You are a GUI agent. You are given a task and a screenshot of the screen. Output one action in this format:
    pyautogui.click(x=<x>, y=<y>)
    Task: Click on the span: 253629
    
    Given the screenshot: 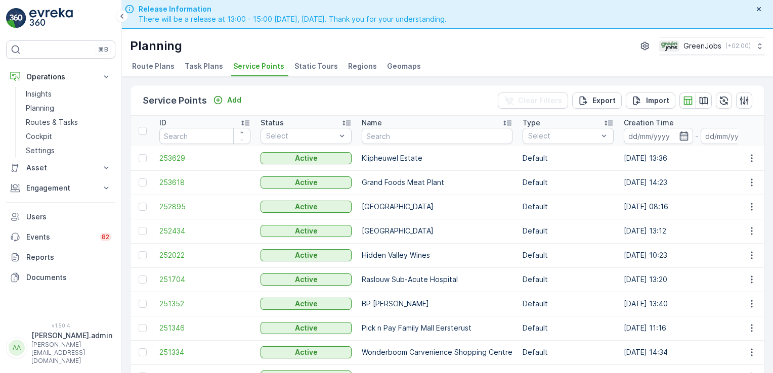 What is the action you would take?
    pyautogui.click(x=205, y=158)
    